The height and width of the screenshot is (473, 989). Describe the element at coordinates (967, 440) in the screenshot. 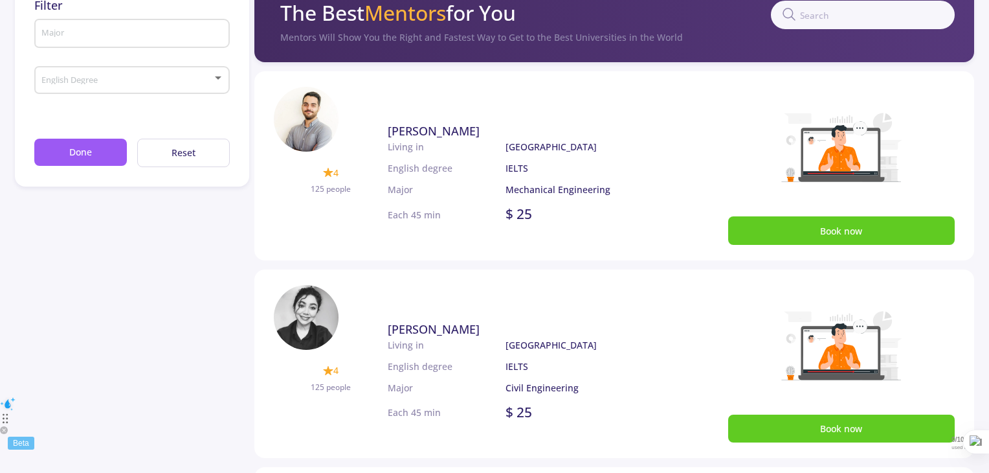

I see `span: 0 / 10` at that location.